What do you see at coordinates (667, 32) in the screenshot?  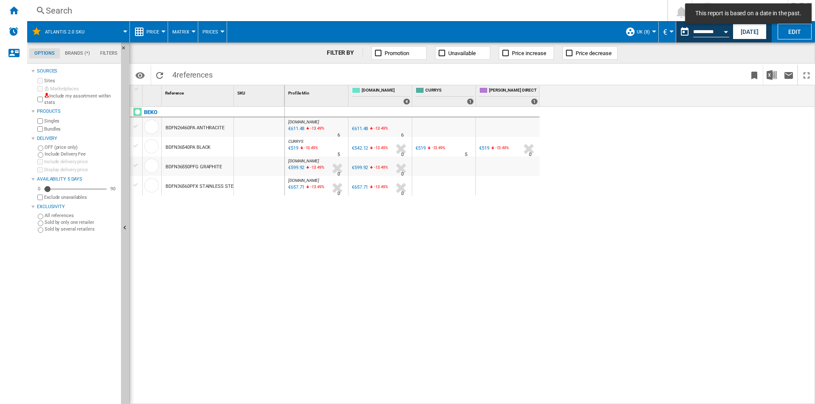 I see `md-menu: Currency` at bounding box center [667, 32].